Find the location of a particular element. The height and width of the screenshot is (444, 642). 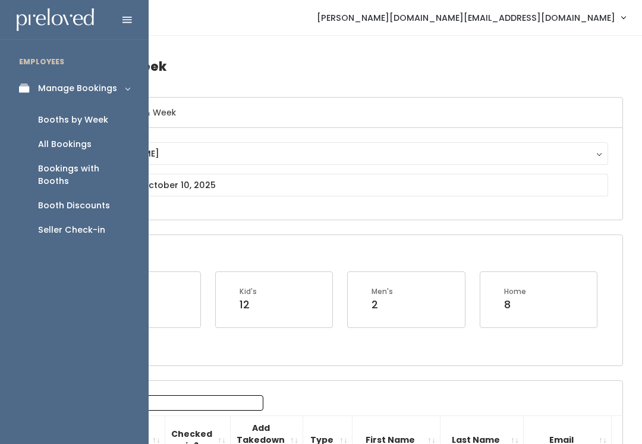

input: Search: is located at coordinates (187, 403).